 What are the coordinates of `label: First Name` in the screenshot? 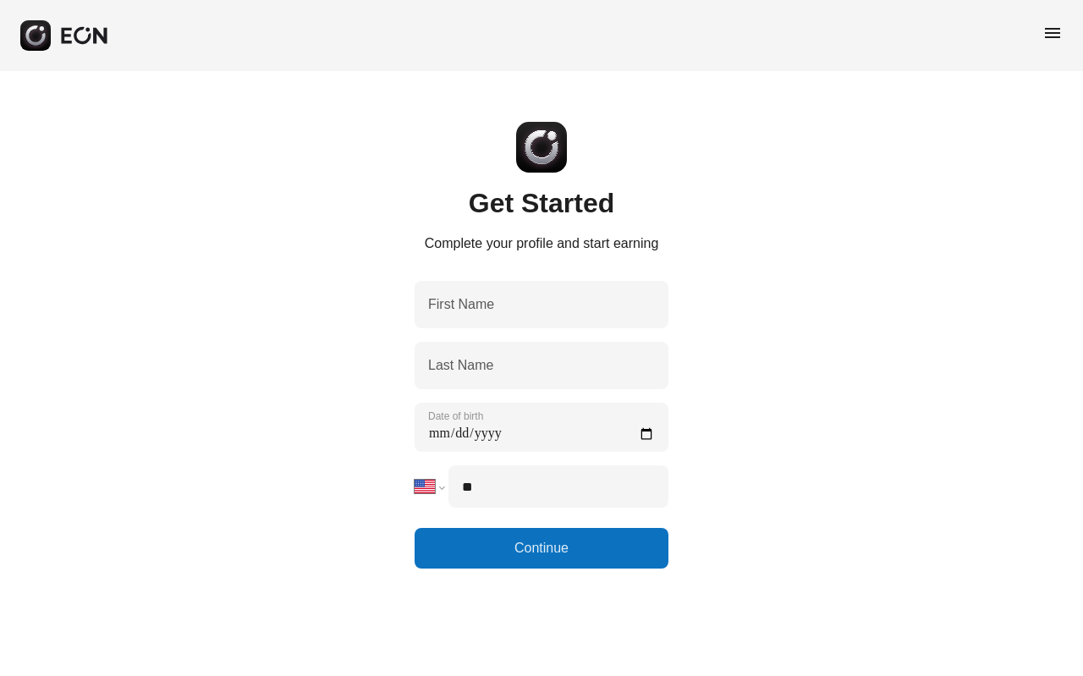 It's located at (461, 305).